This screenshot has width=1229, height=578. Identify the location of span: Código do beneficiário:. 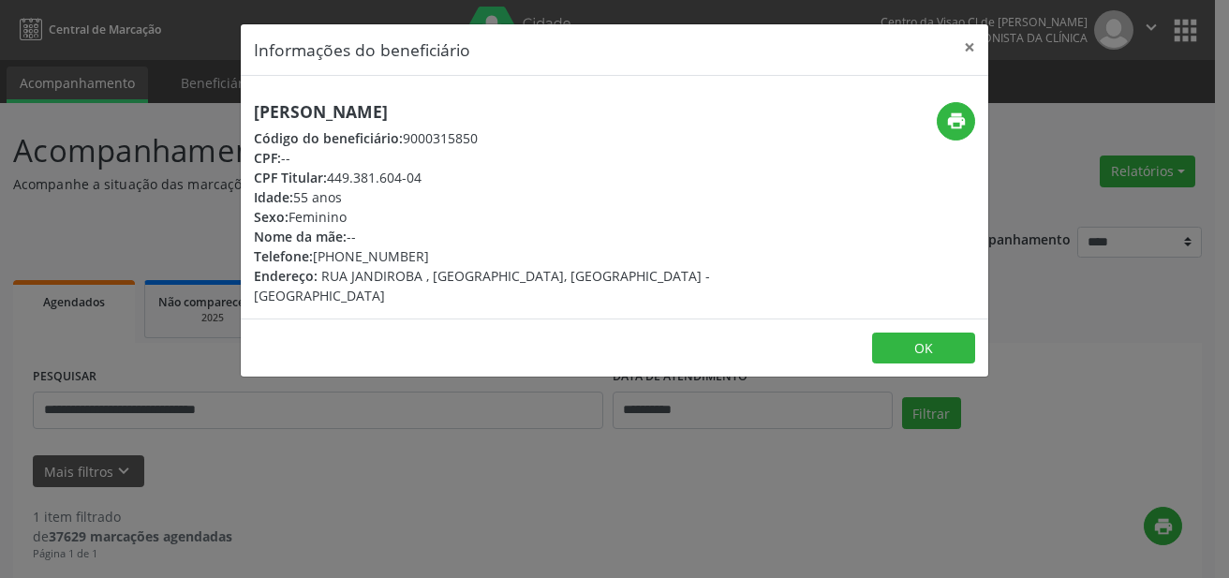
(328, 138).